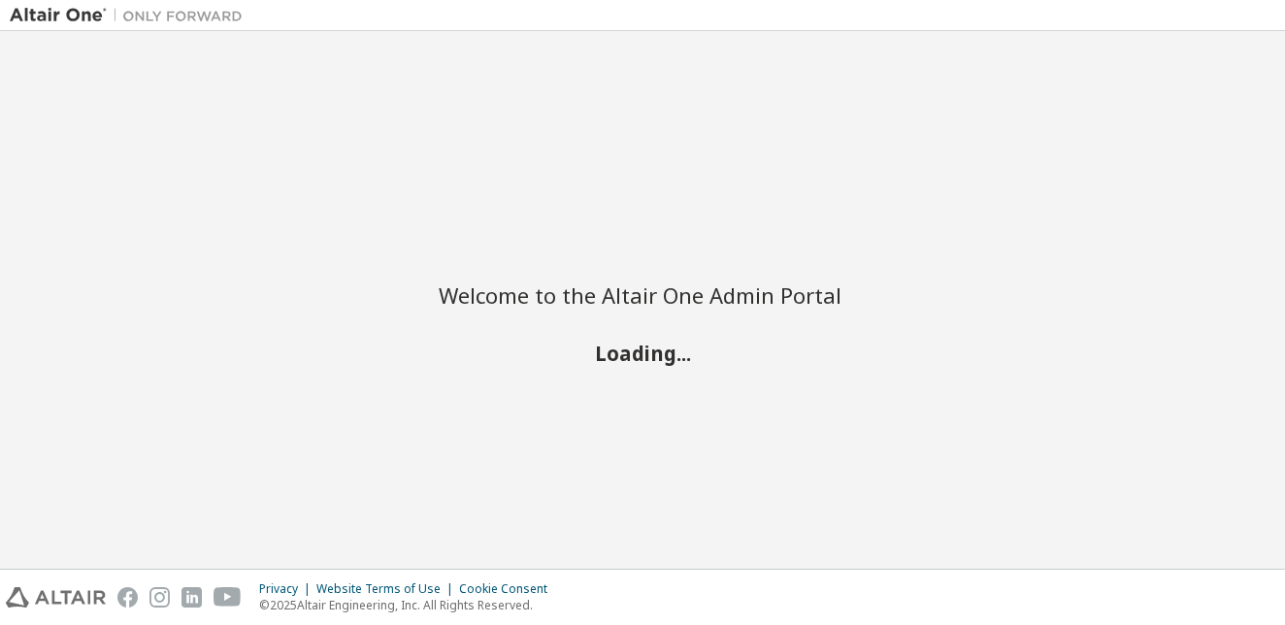 The image size is (1285, 625). I want to click on img: altair_logo.svg, so click(55, 597).